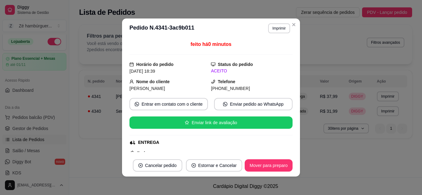  What do you see at coordinates (157, 166) in the screenshot?
I see `button: close-circleCancelar pedido` at bounding box center [157, 166].